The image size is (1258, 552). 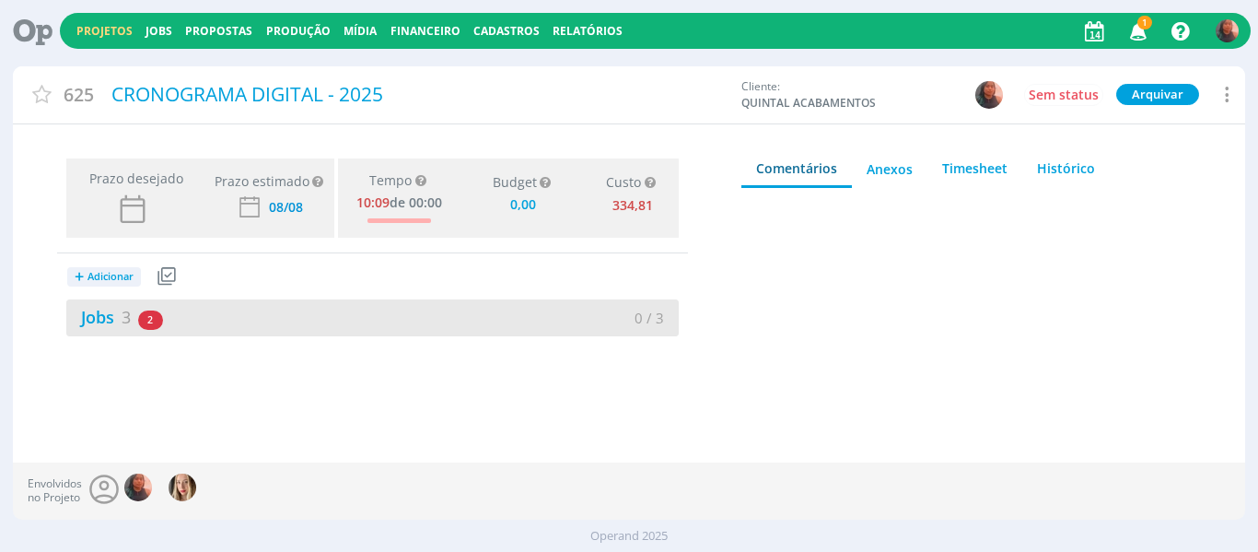 I want to click on a: Propostas, so click(x=218, y=30).